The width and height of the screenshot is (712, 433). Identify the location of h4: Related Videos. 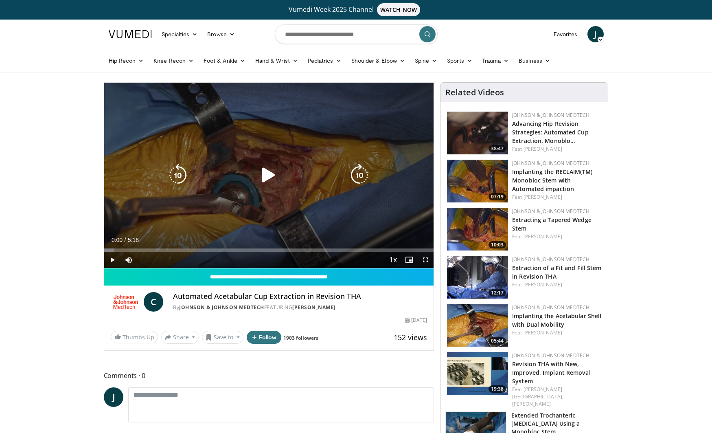
(475, 92).